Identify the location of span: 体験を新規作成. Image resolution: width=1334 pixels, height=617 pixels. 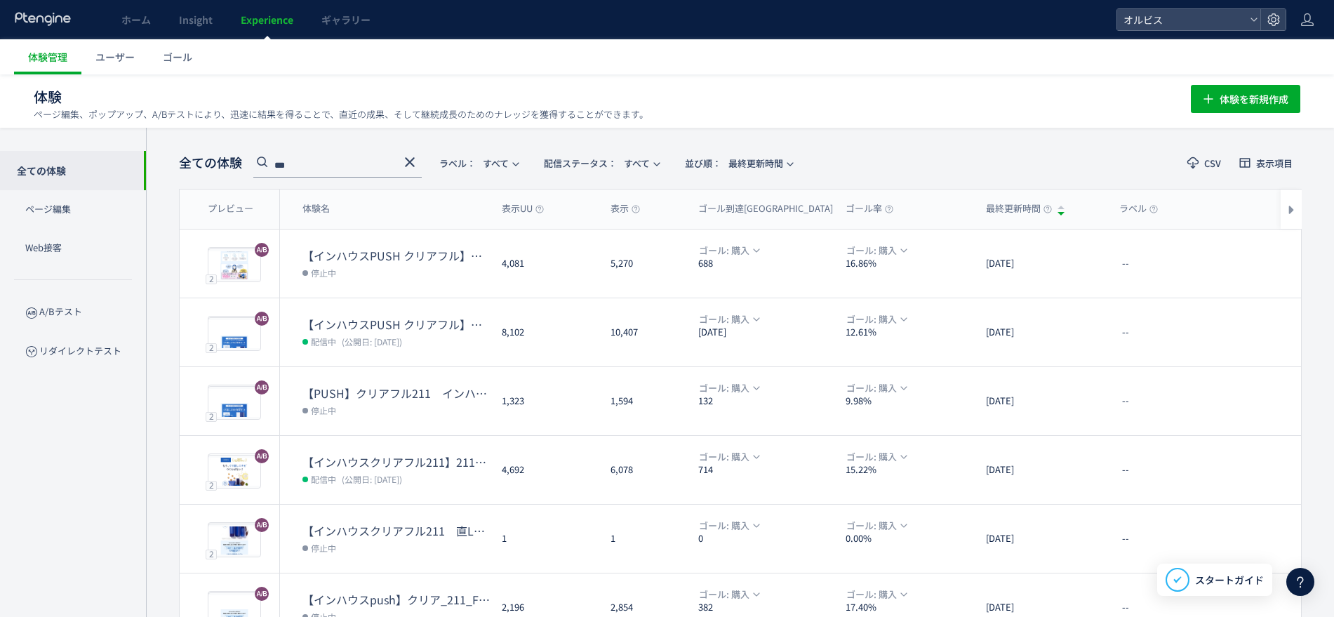
(1254, 99).